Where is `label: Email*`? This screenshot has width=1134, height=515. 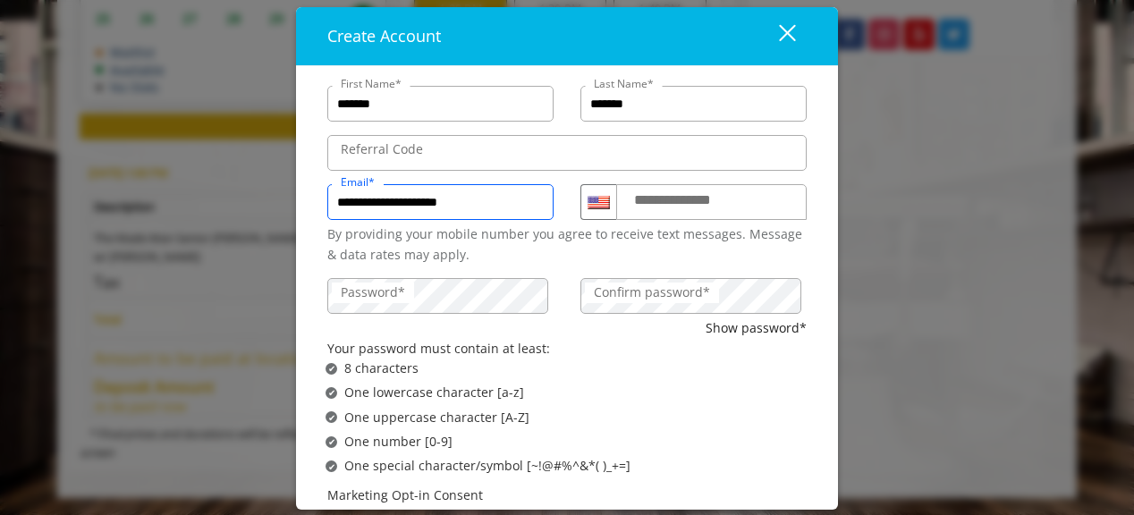 label: Email* is located at coordinates (358, 182).